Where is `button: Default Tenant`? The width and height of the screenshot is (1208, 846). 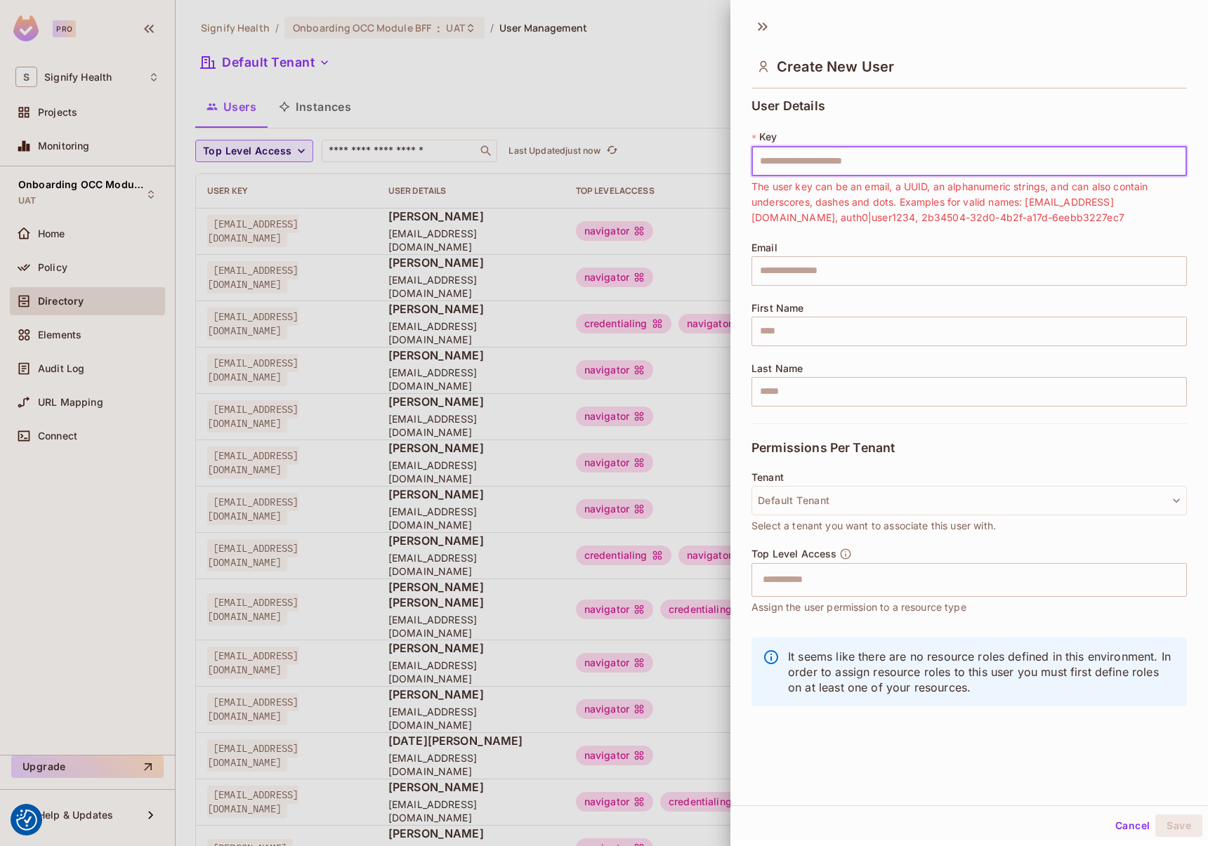 button: Default Tenant is located at coordinates (969, 501).